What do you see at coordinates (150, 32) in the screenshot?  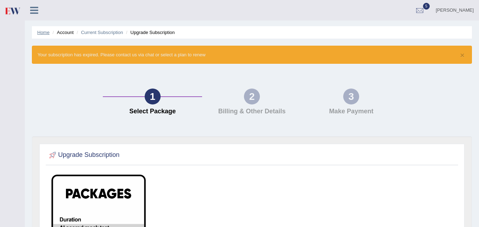 I see `li: Upgrade Subscription` at bounding box center [150, 32].